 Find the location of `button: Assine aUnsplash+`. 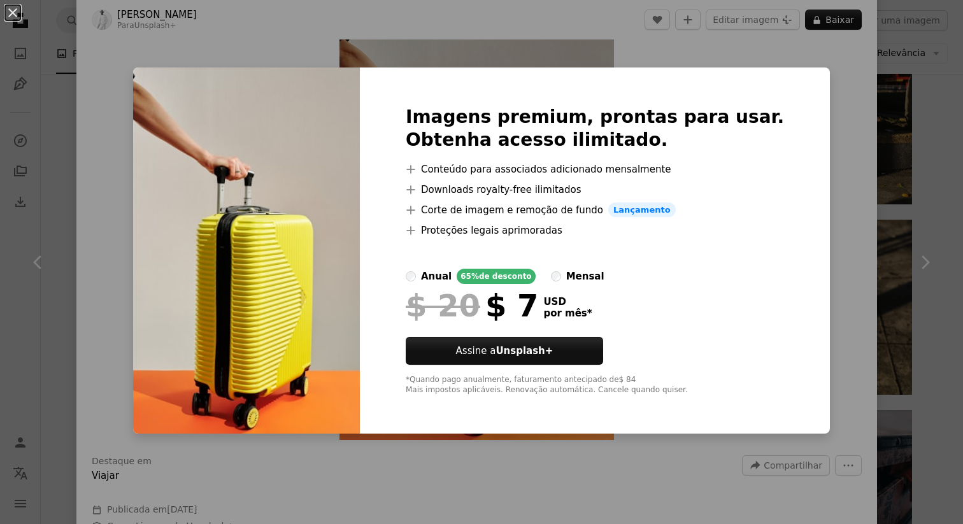

button: Assine aUnsplash+ is located at coordinates (504, 351).